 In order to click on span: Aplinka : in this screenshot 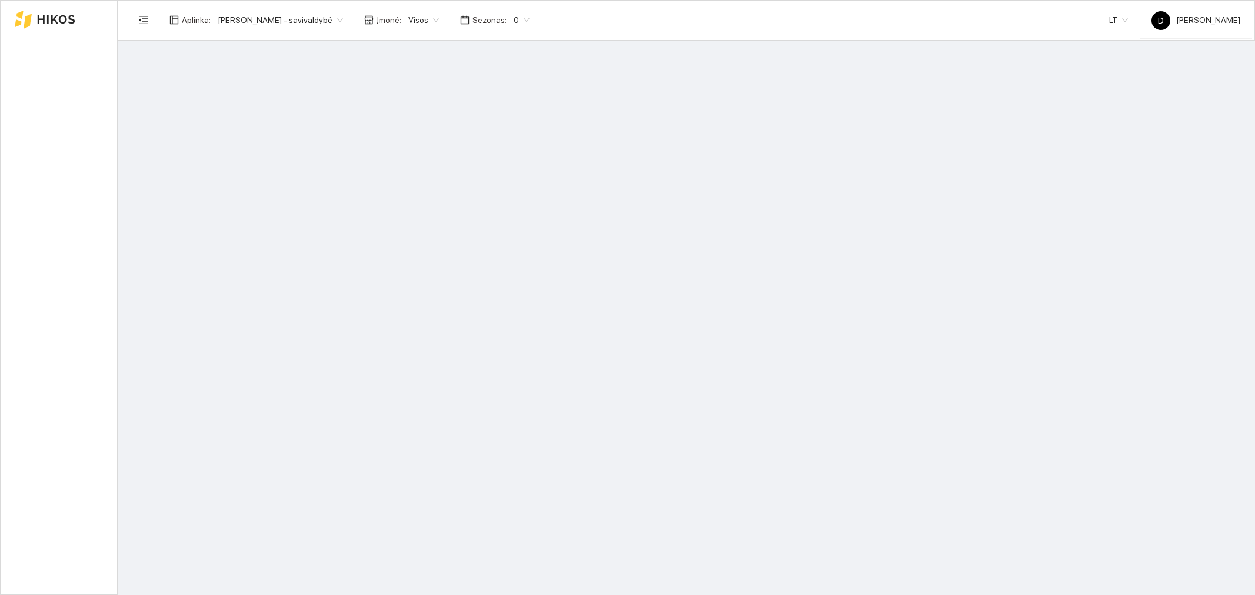, I will do `click(196, 20)`.